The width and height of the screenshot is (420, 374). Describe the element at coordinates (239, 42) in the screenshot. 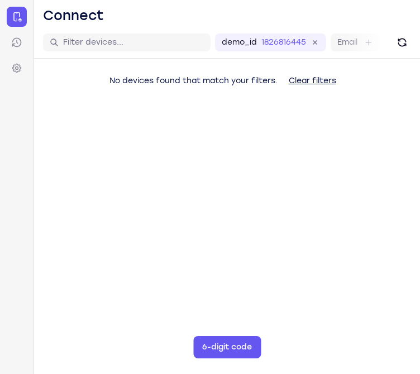

I see `label: demo_id` at that location.